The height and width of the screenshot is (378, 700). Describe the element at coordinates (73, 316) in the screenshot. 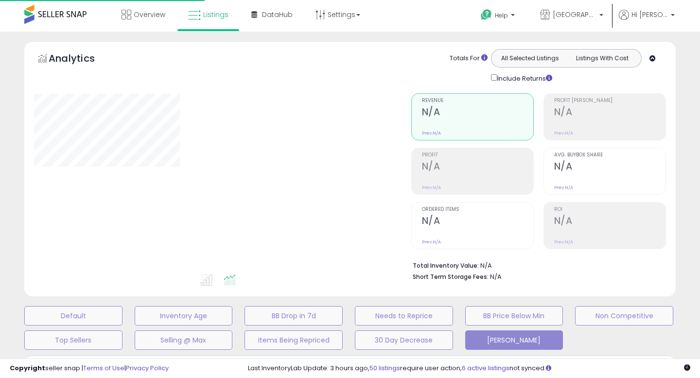

I see `button: Default` at that location.